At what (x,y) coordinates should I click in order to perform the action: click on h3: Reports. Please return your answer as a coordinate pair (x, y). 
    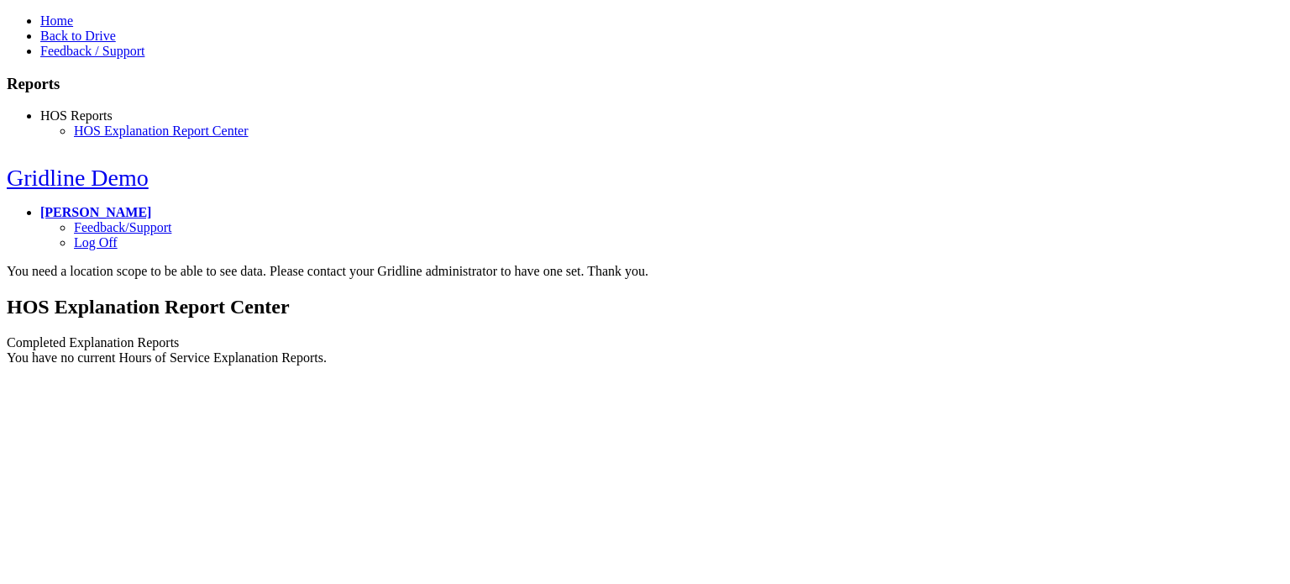
    Looking at the image, I should click on (645, 84).